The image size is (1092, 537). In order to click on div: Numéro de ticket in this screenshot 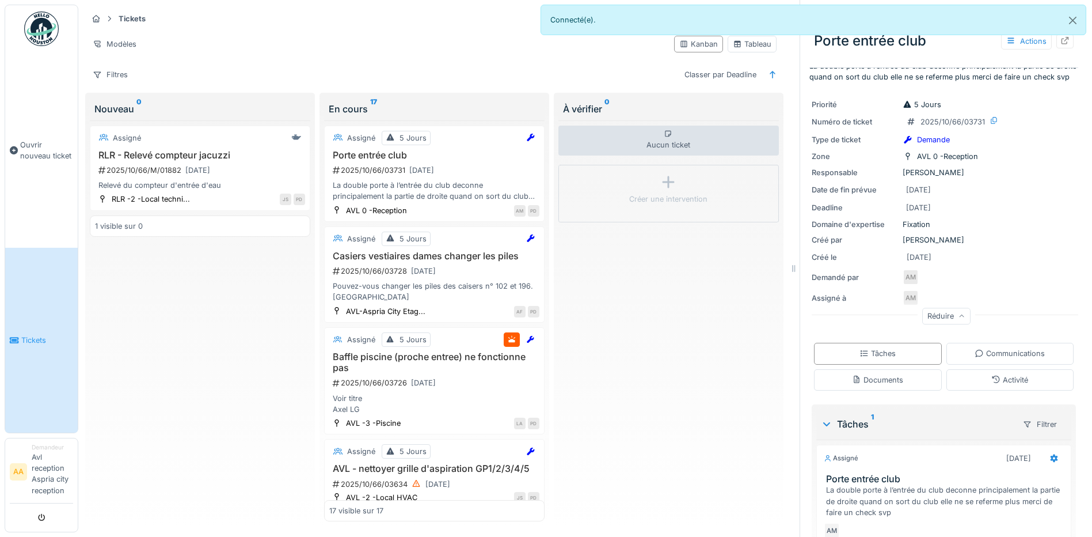, I will do `click(855, 121)`.